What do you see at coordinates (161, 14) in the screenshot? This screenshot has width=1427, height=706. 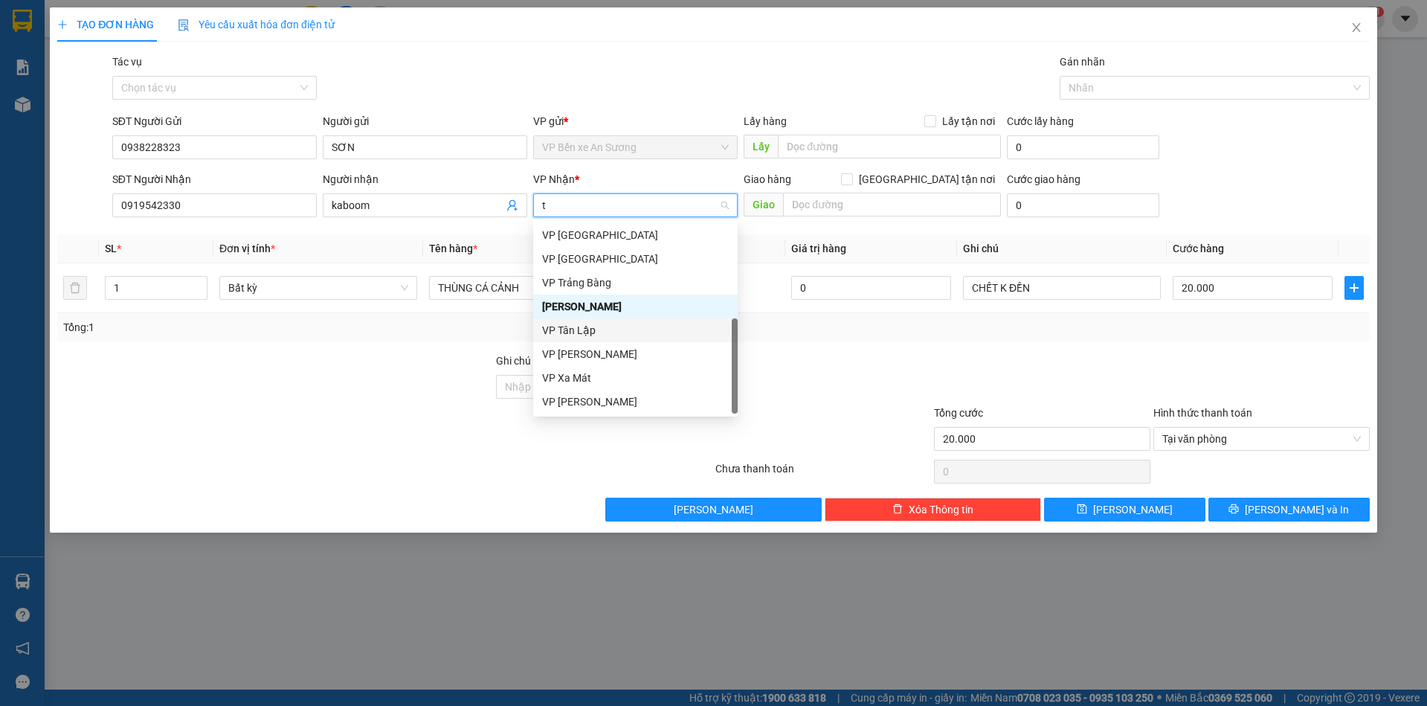 I see `strong: ĐỒNG PHƯỚC` at bounding box center [161, 14].